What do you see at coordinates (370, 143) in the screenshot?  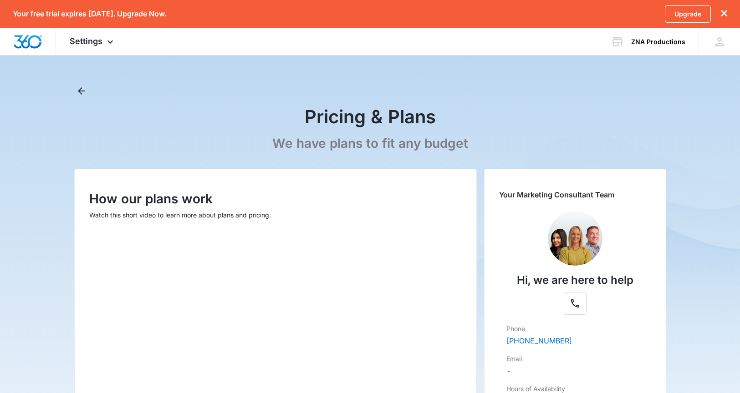 I see `p: We have plans to fit any budget` at bounding box center [370, 143].